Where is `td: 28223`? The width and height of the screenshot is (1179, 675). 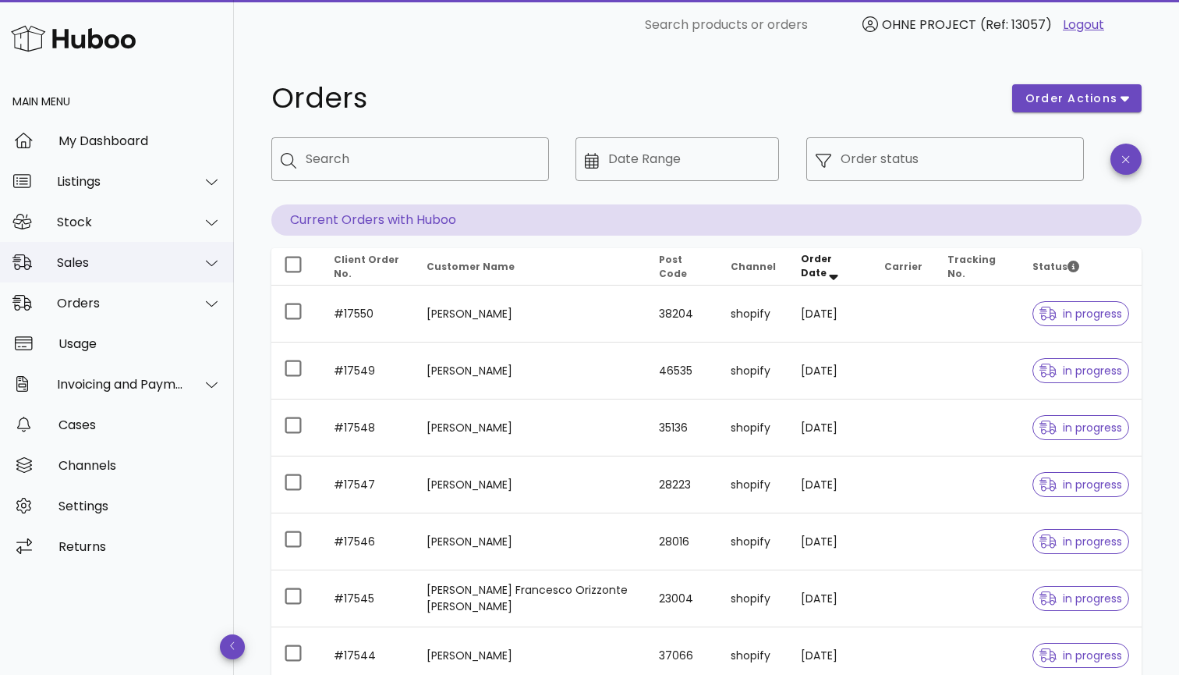
td: 28223 is located at coordinates (682, 484).